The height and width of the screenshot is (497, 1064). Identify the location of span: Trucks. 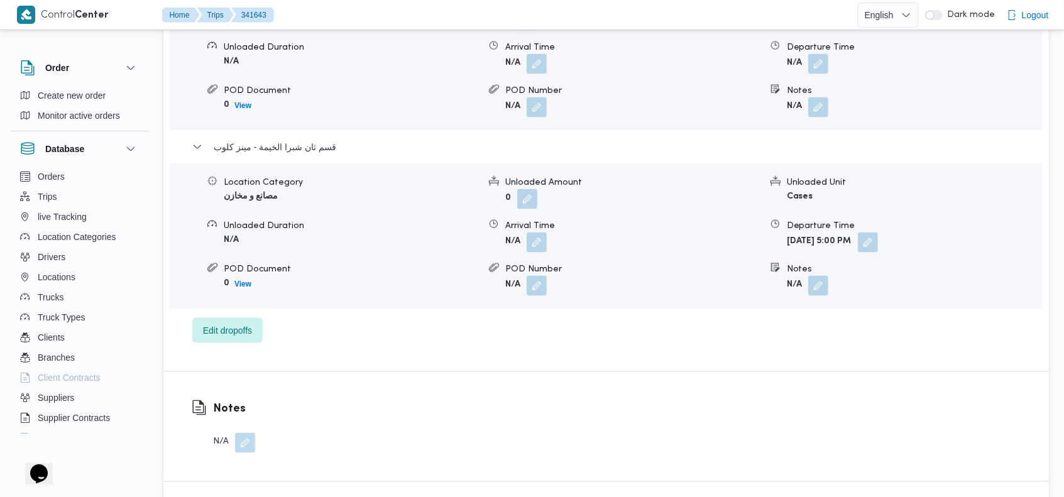
(50, 297).